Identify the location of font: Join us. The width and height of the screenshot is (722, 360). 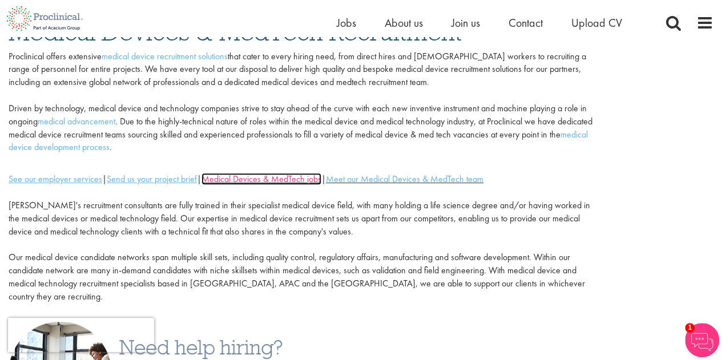
(466, 23).